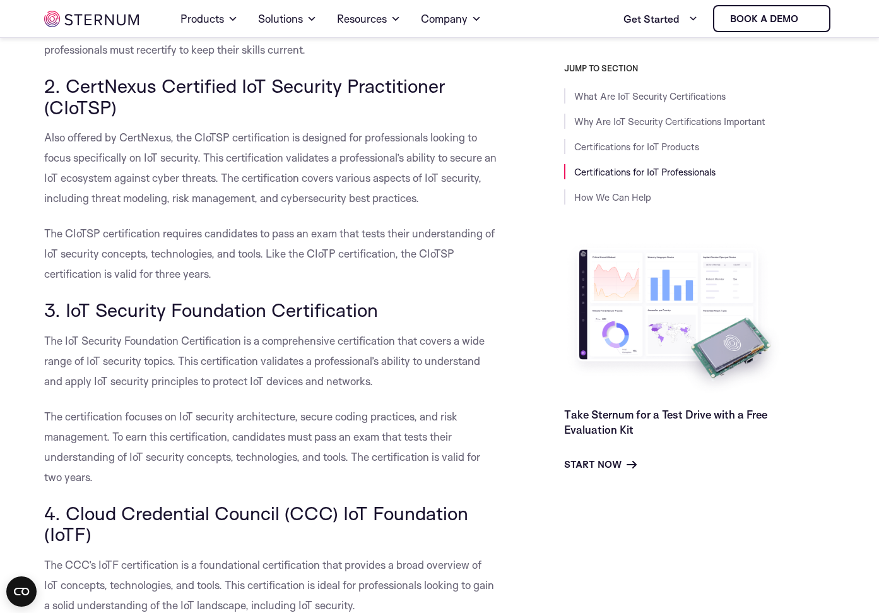  Describe the element at coordinates (271, 96) in the screenshot. I see `h3: 2. CertNexus Certified IoT Security Practitioner (CIoTSP)` at that location.